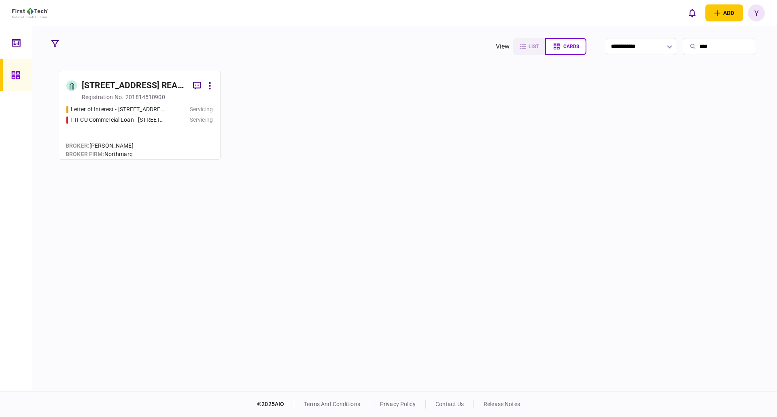  I want to click on a: privacy policy, so click(398, 404).